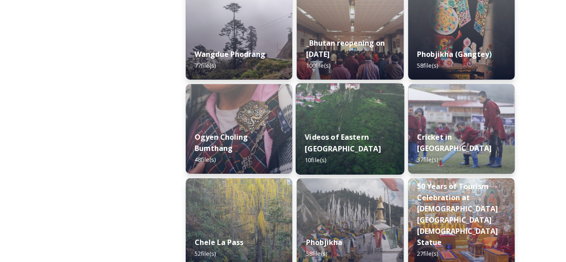 This screenshot has height=262, width=566. I want to click on span: 52 file(s), so click(205, 253).